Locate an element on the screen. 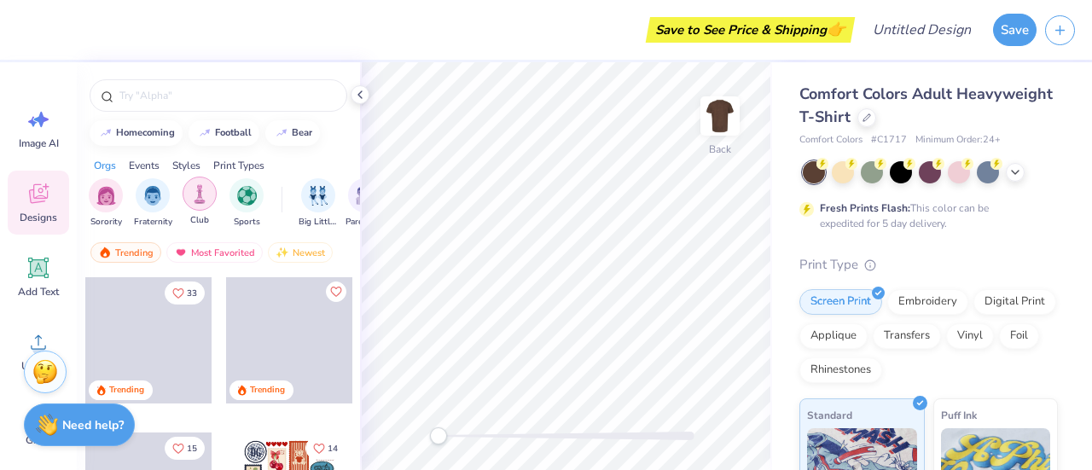  input: Untitled Design is located at coordinates (922, 30).